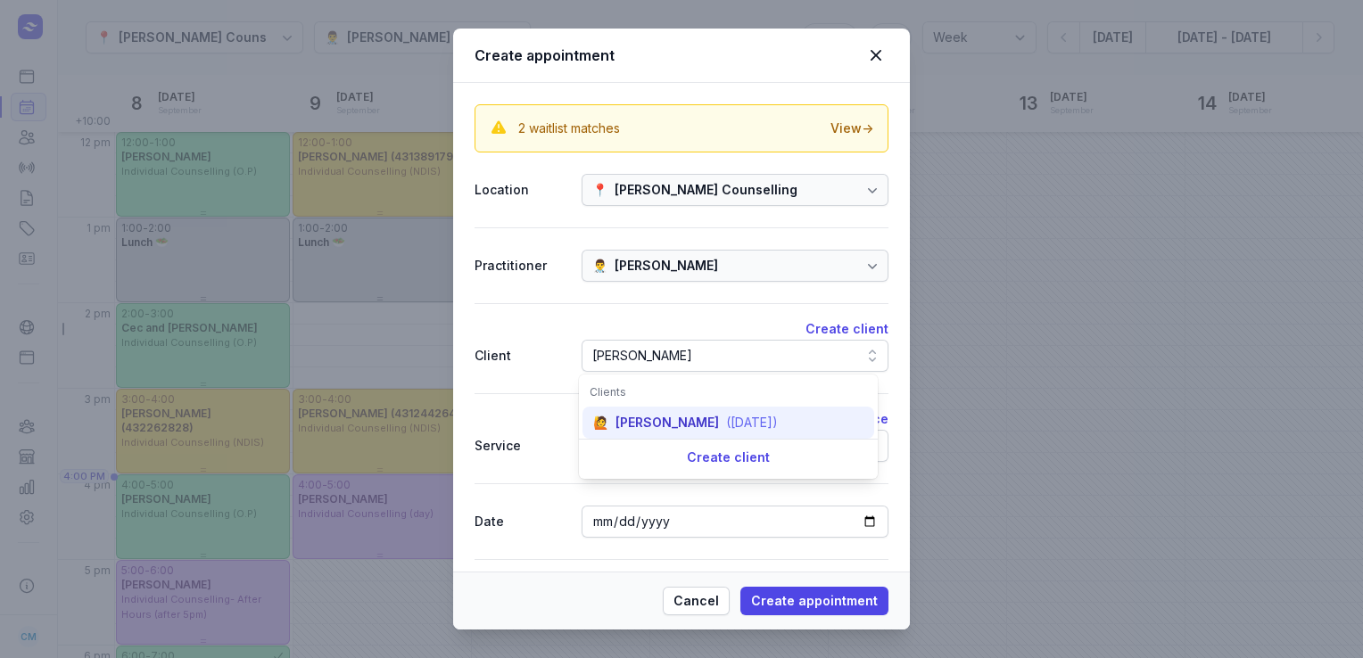 The height and width of the screenshot is (658, 1363). I want to click on div: Practitioner, so click(521, 266).